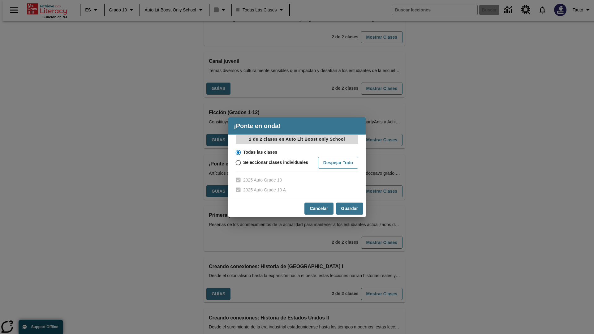 The height and width of the screenshot is (334, 594). Describe the element at coordinates (262, 180) in the screenshot. I see `span: 2025 Auto Grade 10` at that location.